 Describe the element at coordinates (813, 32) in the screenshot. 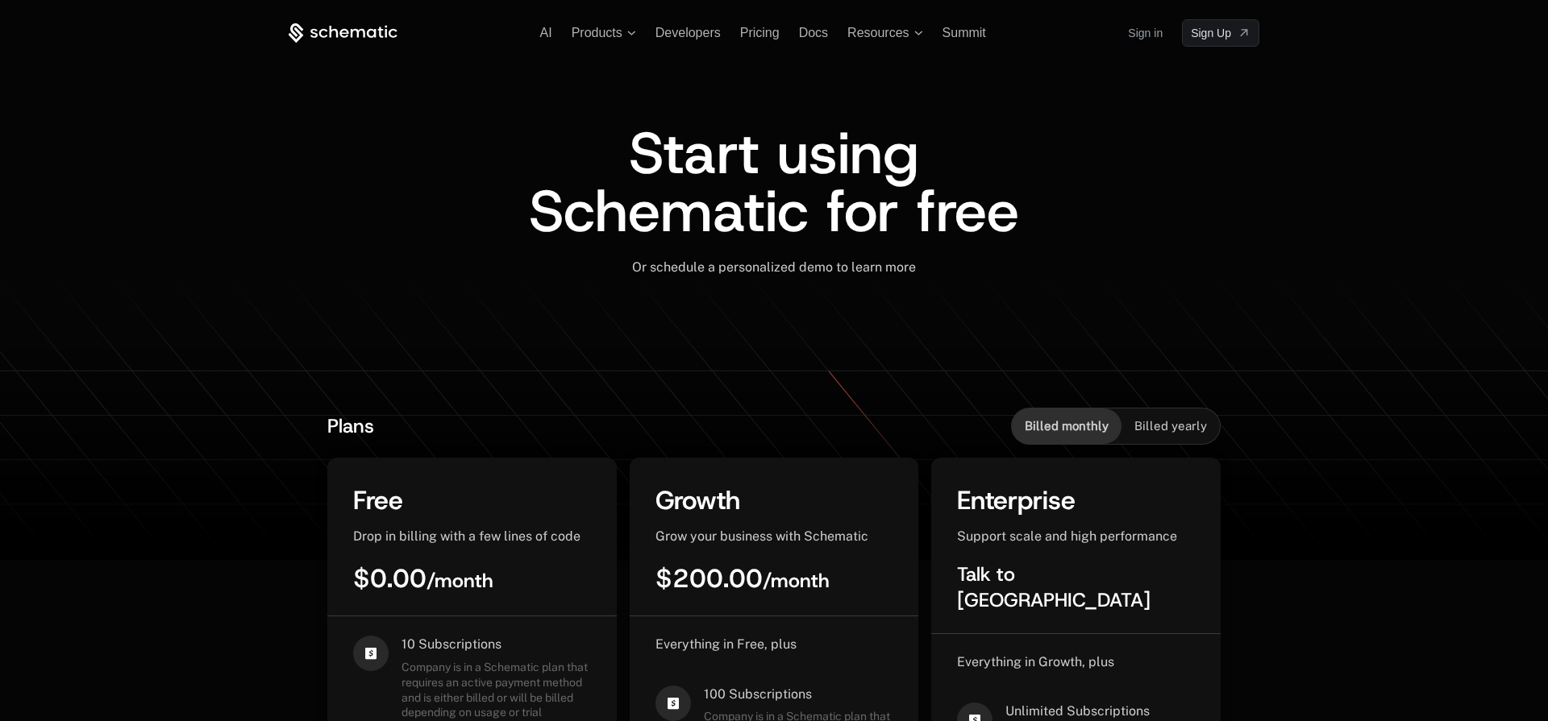

I see `span: Docs` at that location.